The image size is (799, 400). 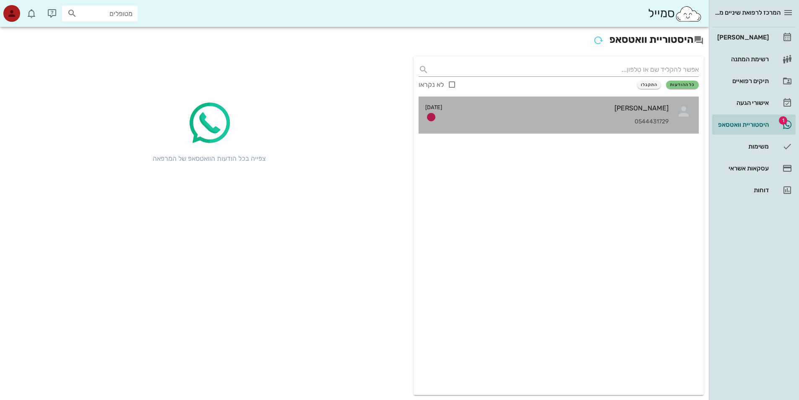 I want to click on a: רשימת המתנה, so click(x=754, y=59).